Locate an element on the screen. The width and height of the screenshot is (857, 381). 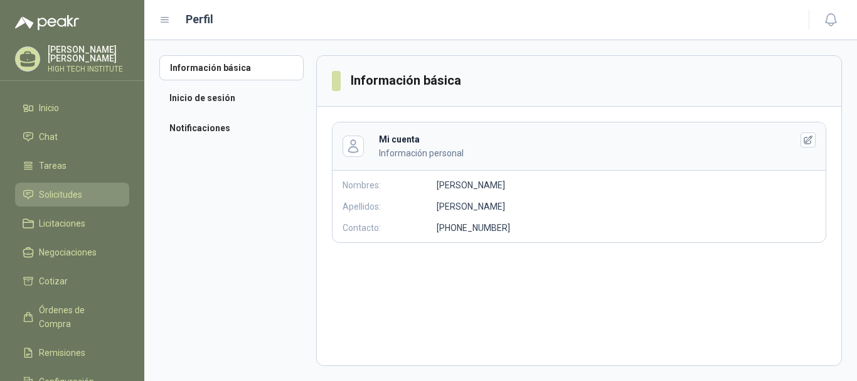
a: Inicio is located at coordinates (72, 108).